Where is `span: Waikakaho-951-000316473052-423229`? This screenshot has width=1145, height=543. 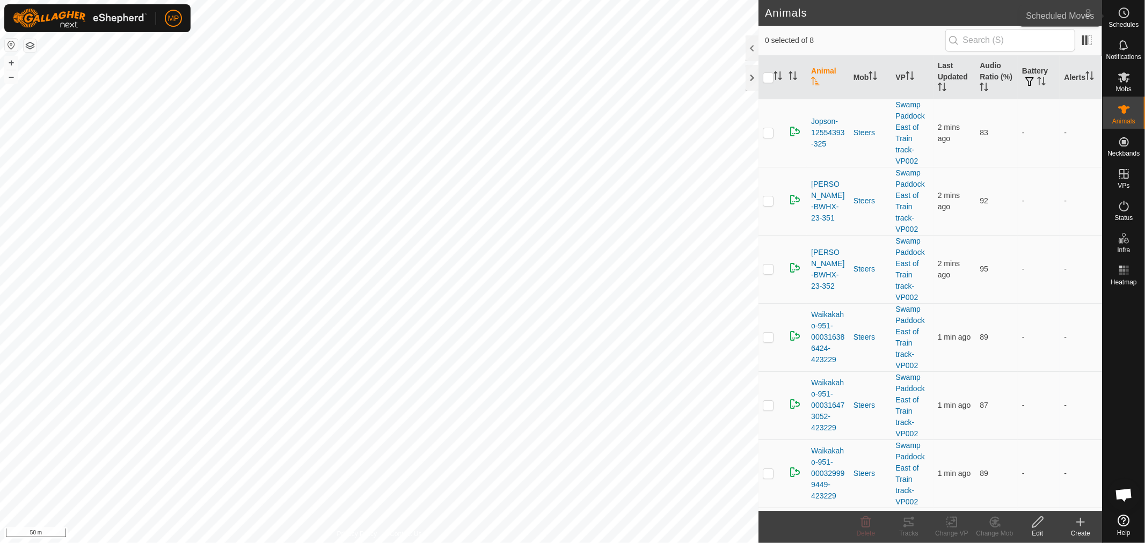
span: Waikakaho-951-000316473052-423229 is located at coordinates (828, 405).